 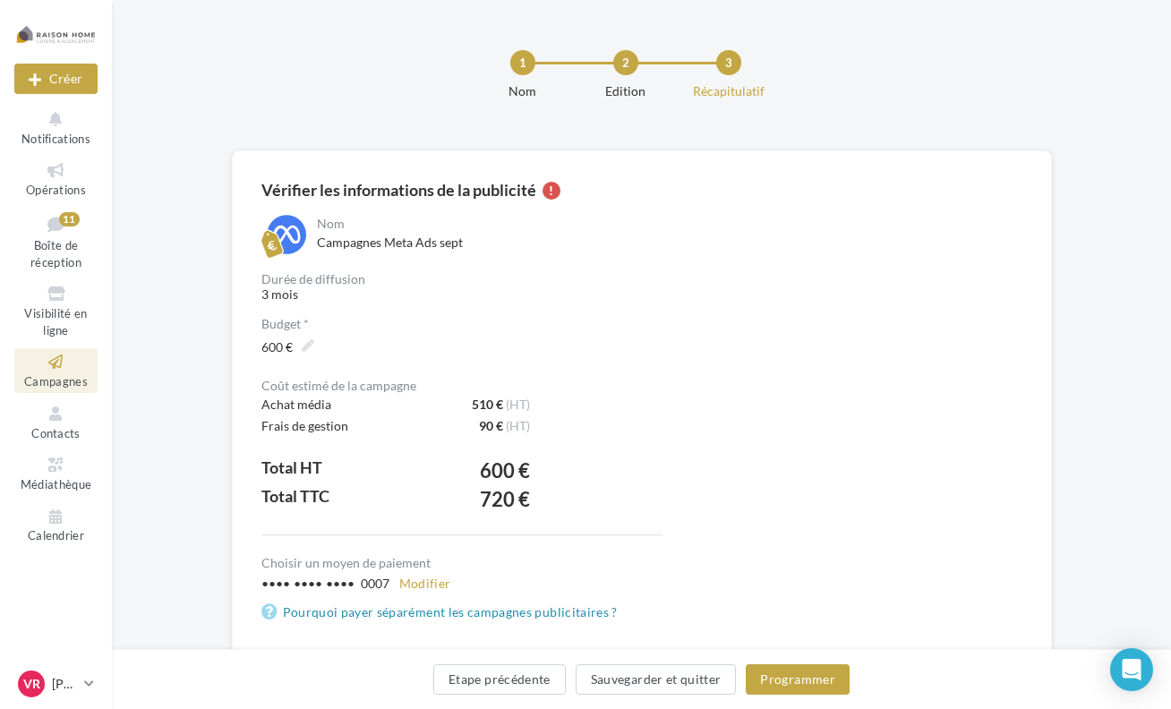 What do you see at coordinates (656, 679) in the screenshot?
I see `button: Sauvegarder et quitter` at bounding box center [656, 679].